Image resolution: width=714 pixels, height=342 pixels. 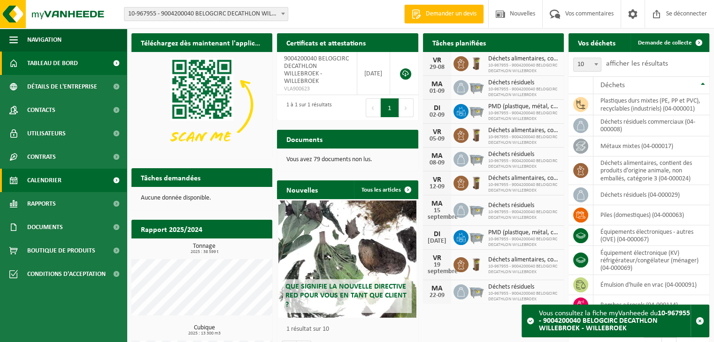 What do you see at coordinates (686, 14) in the screenshot?
I see `font: Se déconnecter` at bounding box center [686, 14].